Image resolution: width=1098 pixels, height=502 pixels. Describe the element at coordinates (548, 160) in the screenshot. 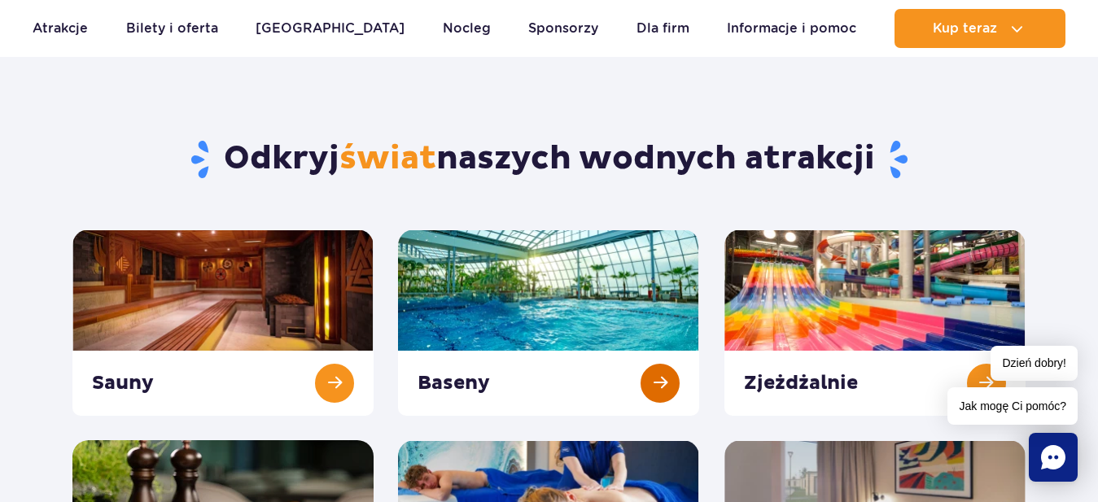

I see `h1: Odkryj naszych wodnych atrakcji` at that location.